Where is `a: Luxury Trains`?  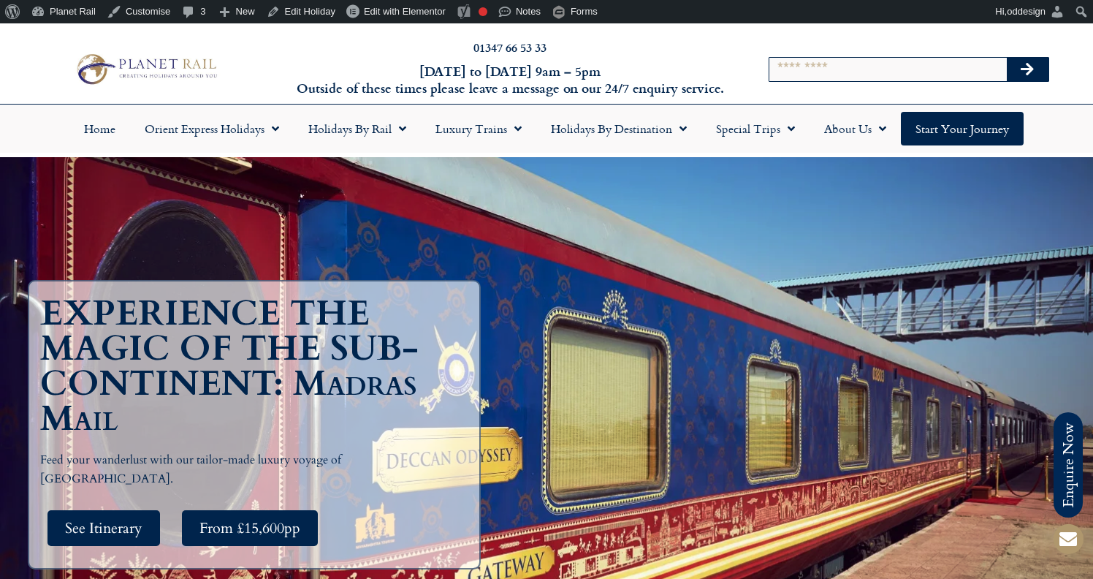
a: Luxury Trains is located at coordinates (478, 129).